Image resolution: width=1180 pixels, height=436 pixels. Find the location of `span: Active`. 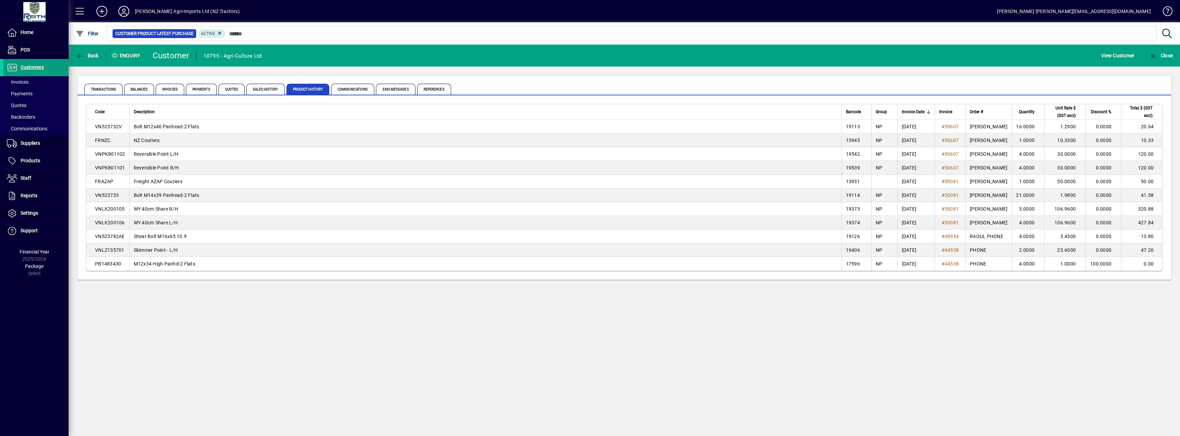

span: Active is located at coordinates (208, 34).